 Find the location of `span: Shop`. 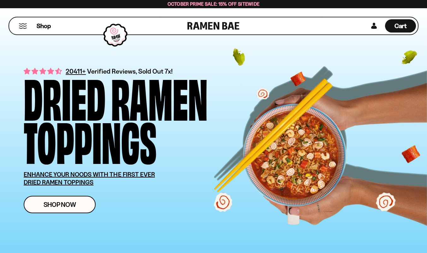

span: Shop is located at coordinates (44, 26).